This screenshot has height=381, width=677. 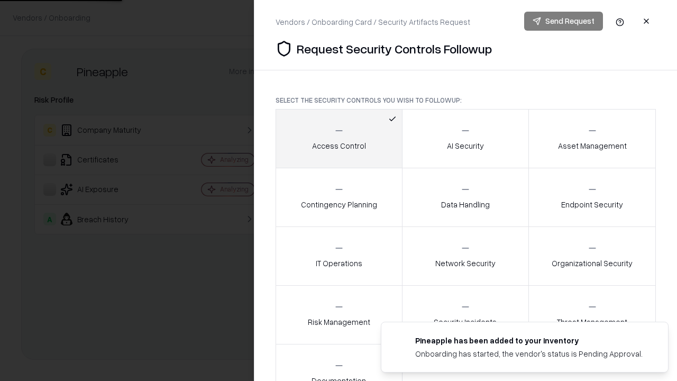 I want to click on p: Organizational Security, so click(x=592, y=263).